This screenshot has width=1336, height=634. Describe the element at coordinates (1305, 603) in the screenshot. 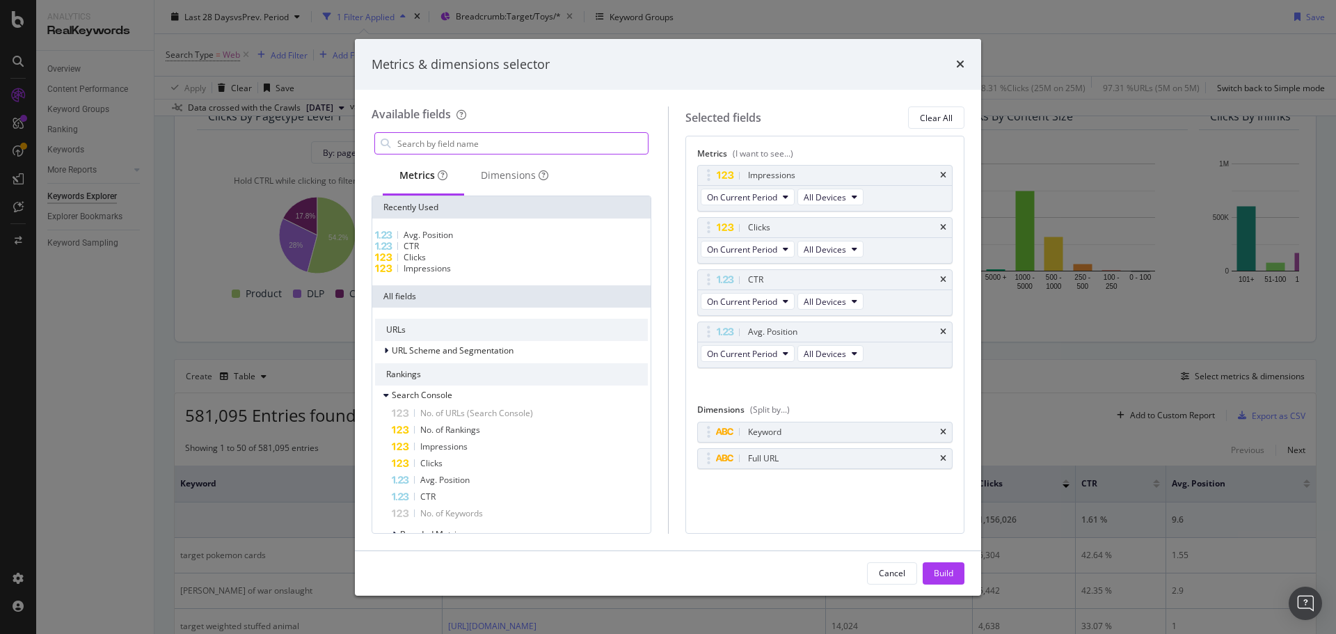

I see `div: Open Intercom Messenger` at that location.